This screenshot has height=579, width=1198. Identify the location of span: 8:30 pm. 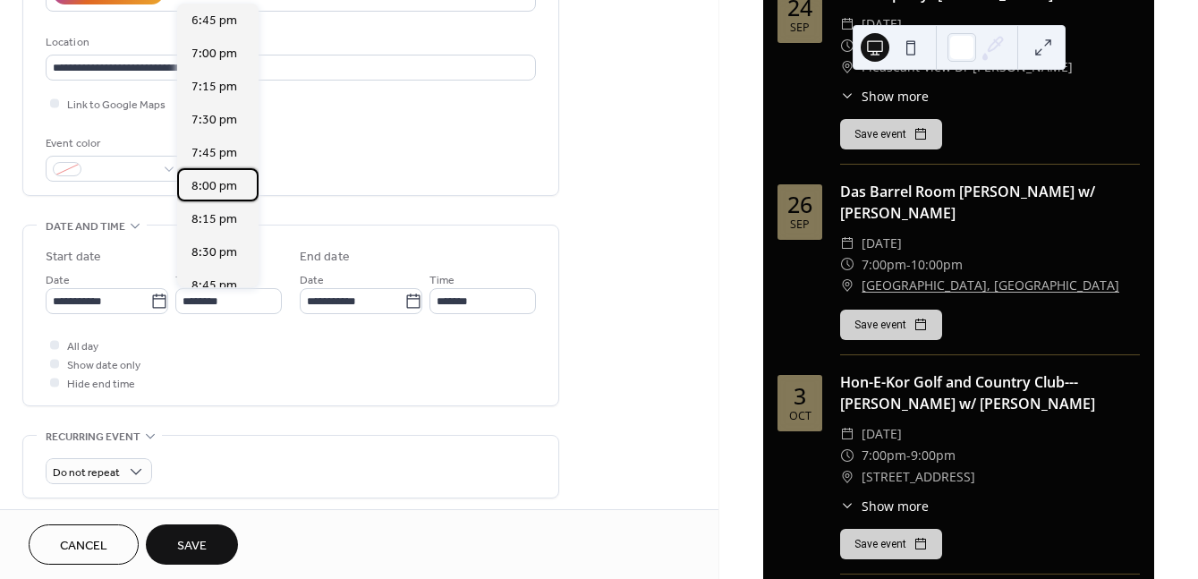
(214, 252).